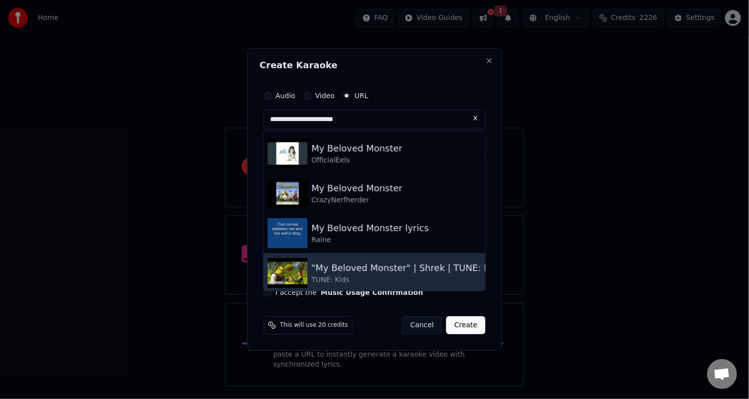  I want to click on label: I accept the, so click(349, 292).